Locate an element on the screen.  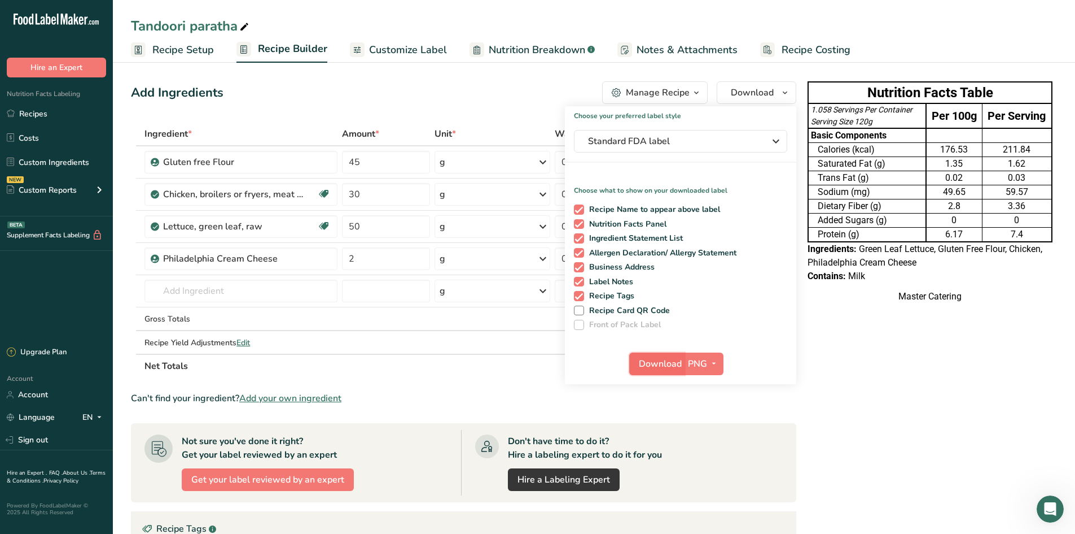
span: Nutrition Breakdown is located at coordinates (537, 50).